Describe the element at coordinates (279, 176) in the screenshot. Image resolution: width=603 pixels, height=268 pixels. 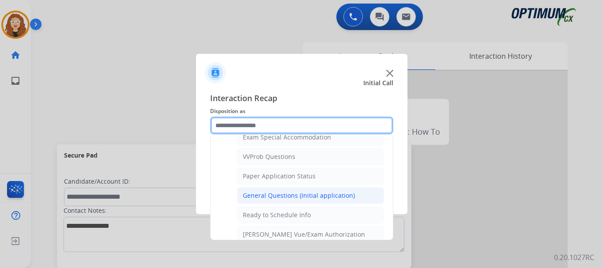
I see `div: Paper Application Status` at that location.